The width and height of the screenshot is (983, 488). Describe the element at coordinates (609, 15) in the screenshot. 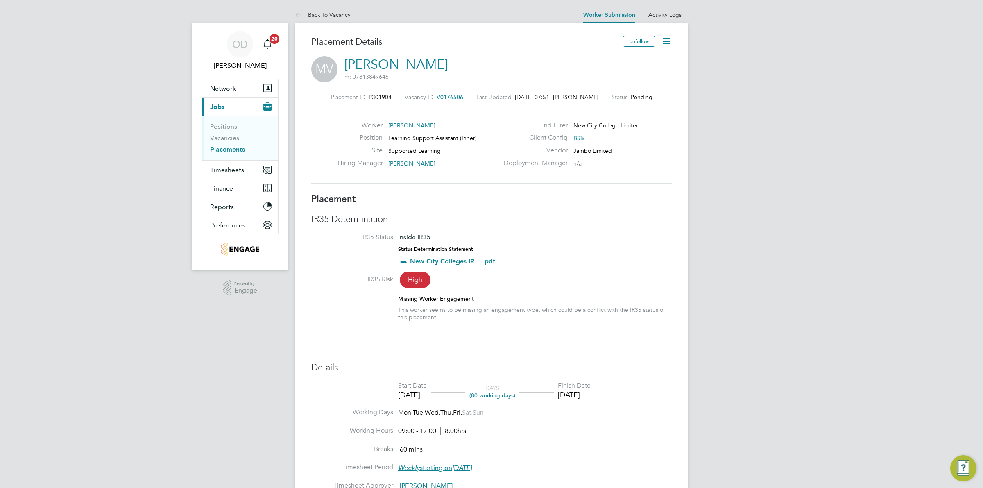

I see `a: Worker Submission` at that location.